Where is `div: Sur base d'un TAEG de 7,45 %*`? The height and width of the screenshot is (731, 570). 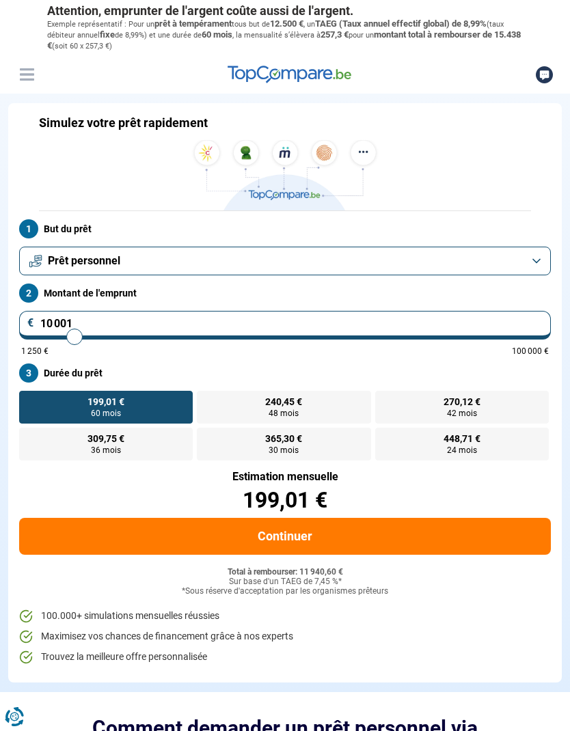
div: Sur base d'un TAEG de 7,45 %* is located at coordinates (285, 582).